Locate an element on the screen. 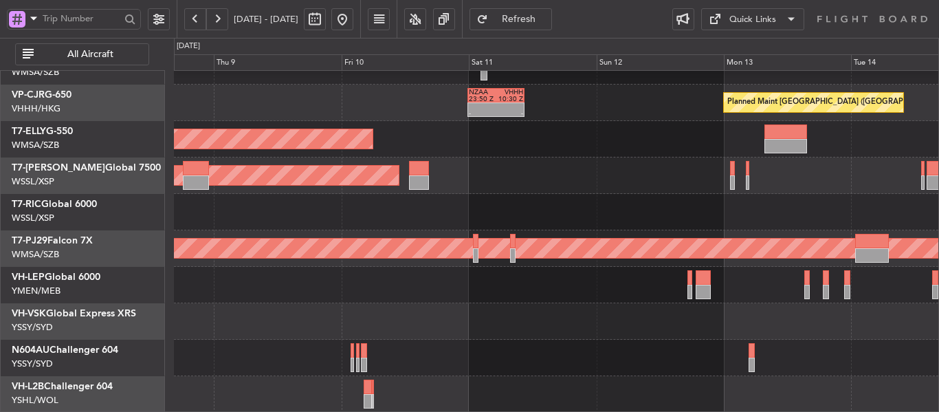  div: Mon 13 is located at coordinates (787, 63).